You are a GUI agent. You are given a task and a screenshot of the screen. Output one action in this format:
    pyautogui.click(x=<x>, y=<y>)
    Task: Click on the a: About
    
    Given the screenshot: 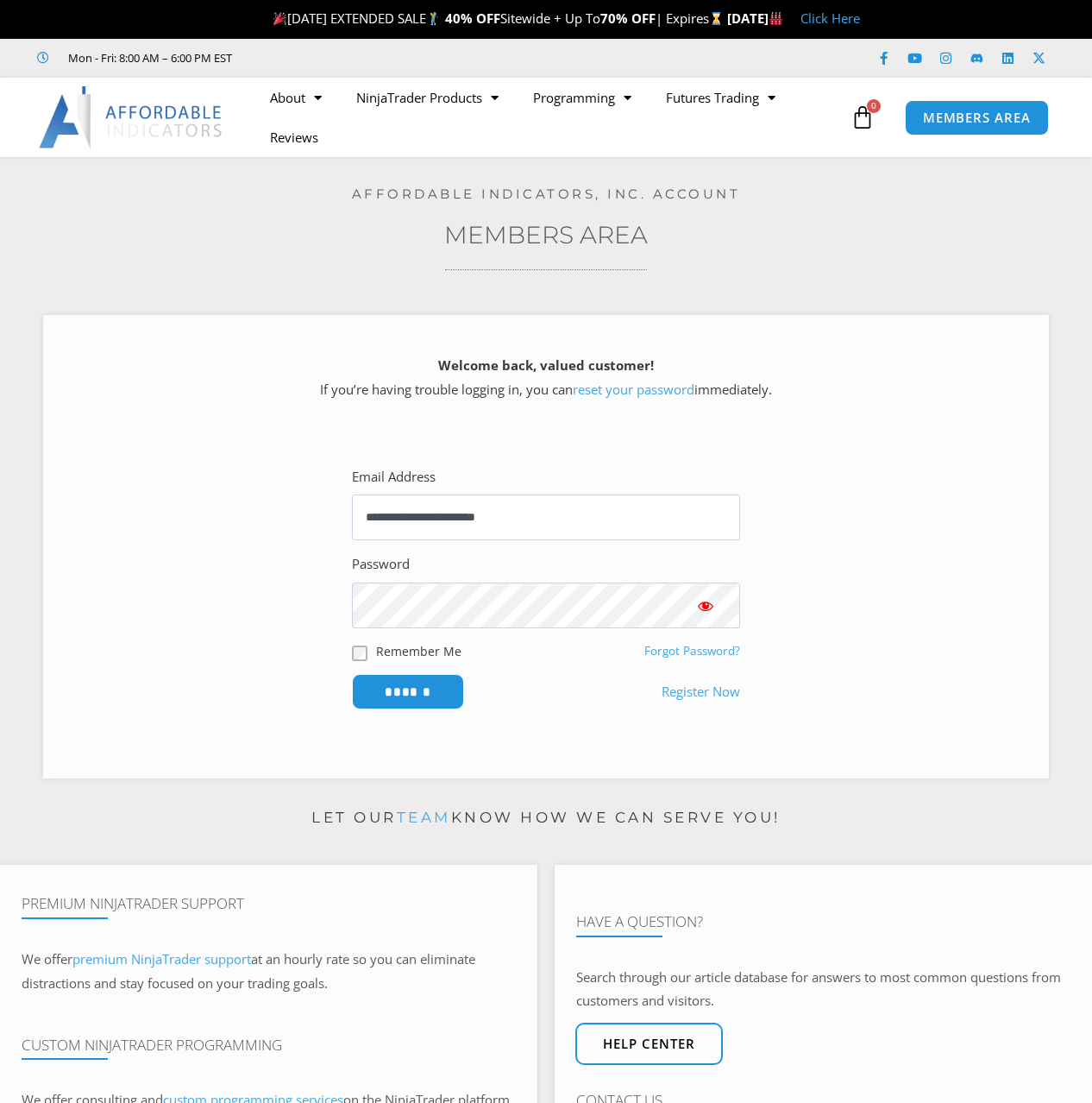 What is the action you would take?
    pyautogui.click(x=296, y=97)
    